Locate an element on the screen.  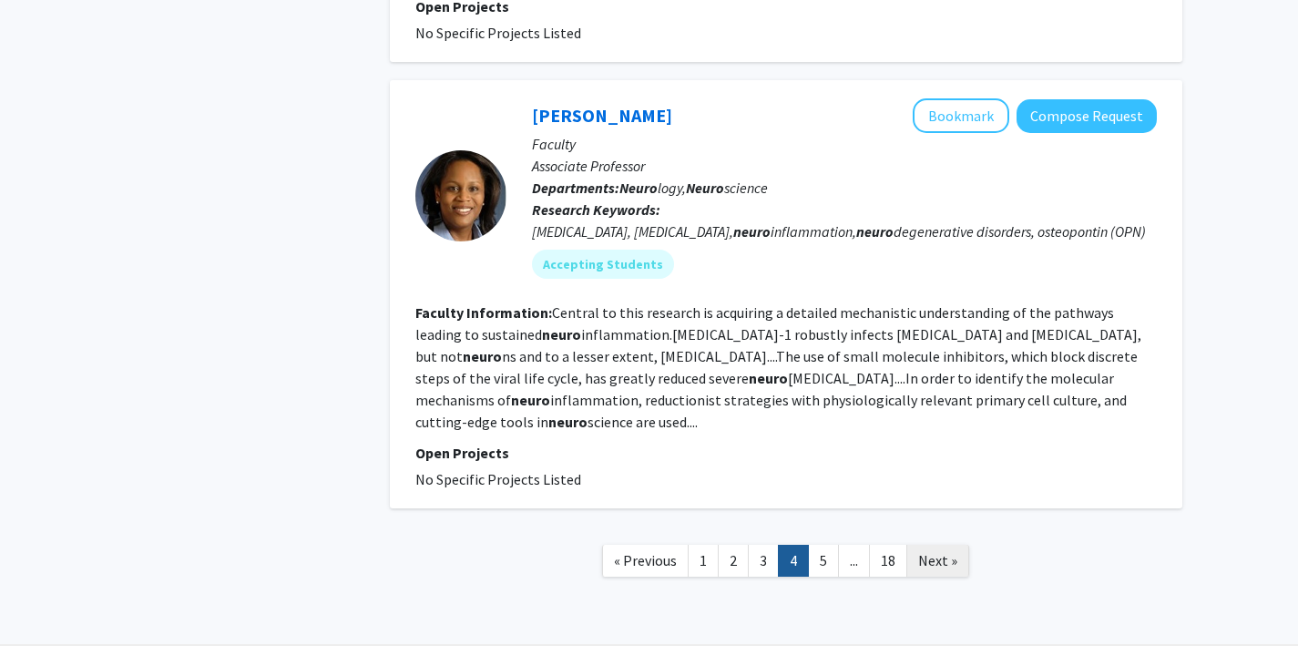
a: 2 is located at coordinates (733, 560).